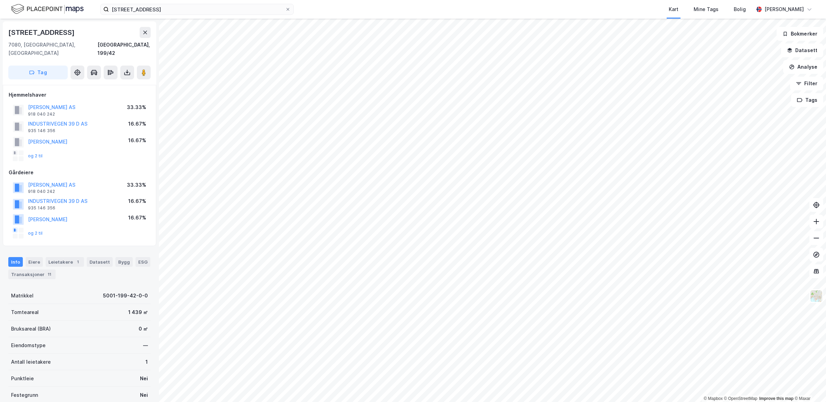  Describe the element at coordinates (143, 262) in the screenshot. I see `div: ESG` at that location.